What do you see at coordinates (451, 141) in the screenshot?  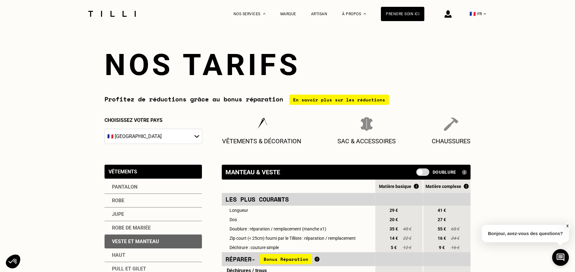 I see `p: Chaussures` at bounding box center [451, 141].